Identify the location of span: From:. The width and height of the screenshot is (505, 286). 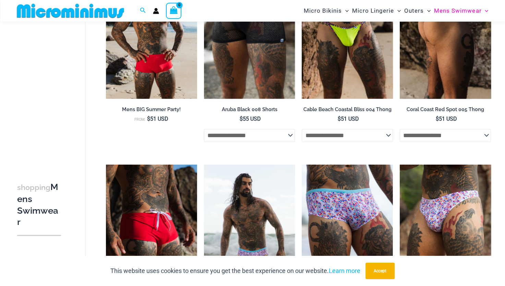
(140, 119).